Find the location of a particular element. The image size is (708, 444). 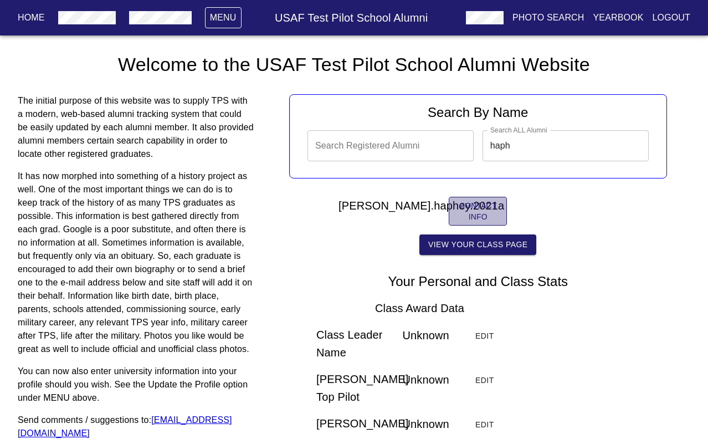

p: It has now morphed into something of a history project as well. One of the most important things ... is located at coordinates (136, 263).